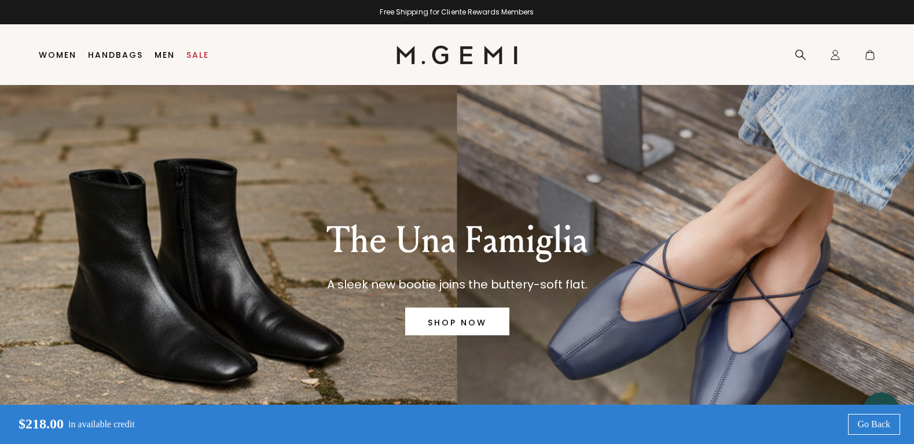 The height and width of the screenshot is (444, 914). I want to click on a: Go Back, so click(874, 425).